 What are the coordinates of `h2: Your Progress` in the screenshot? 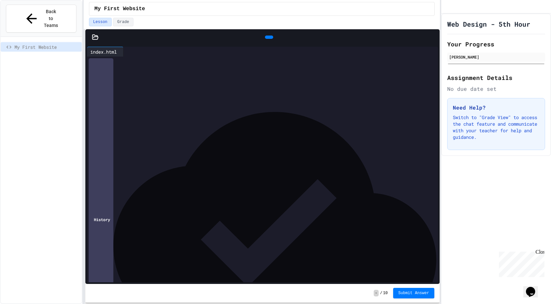 It's located at (496, 44).